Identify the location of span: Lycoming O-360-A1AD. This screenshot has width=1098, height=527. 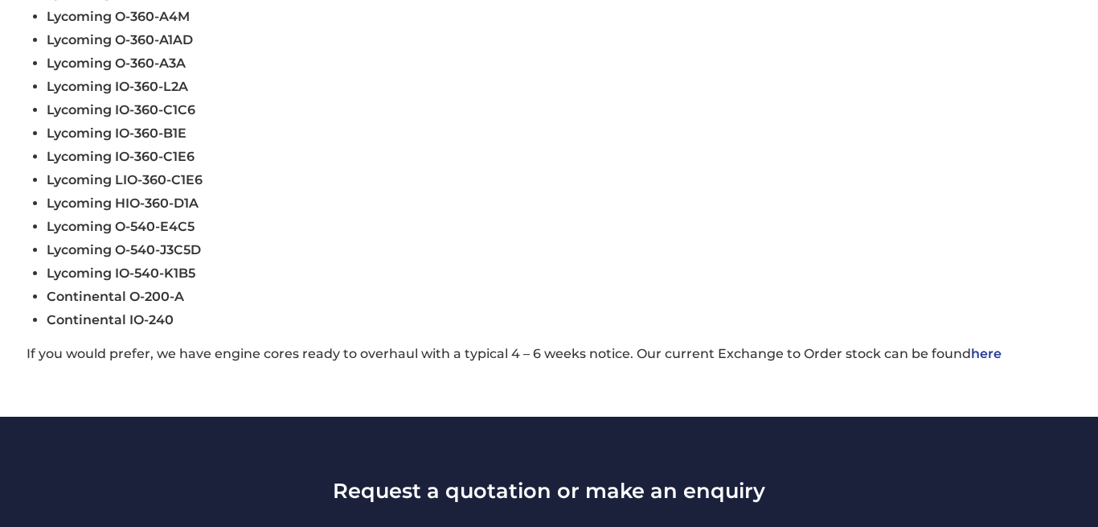
(120, 39).